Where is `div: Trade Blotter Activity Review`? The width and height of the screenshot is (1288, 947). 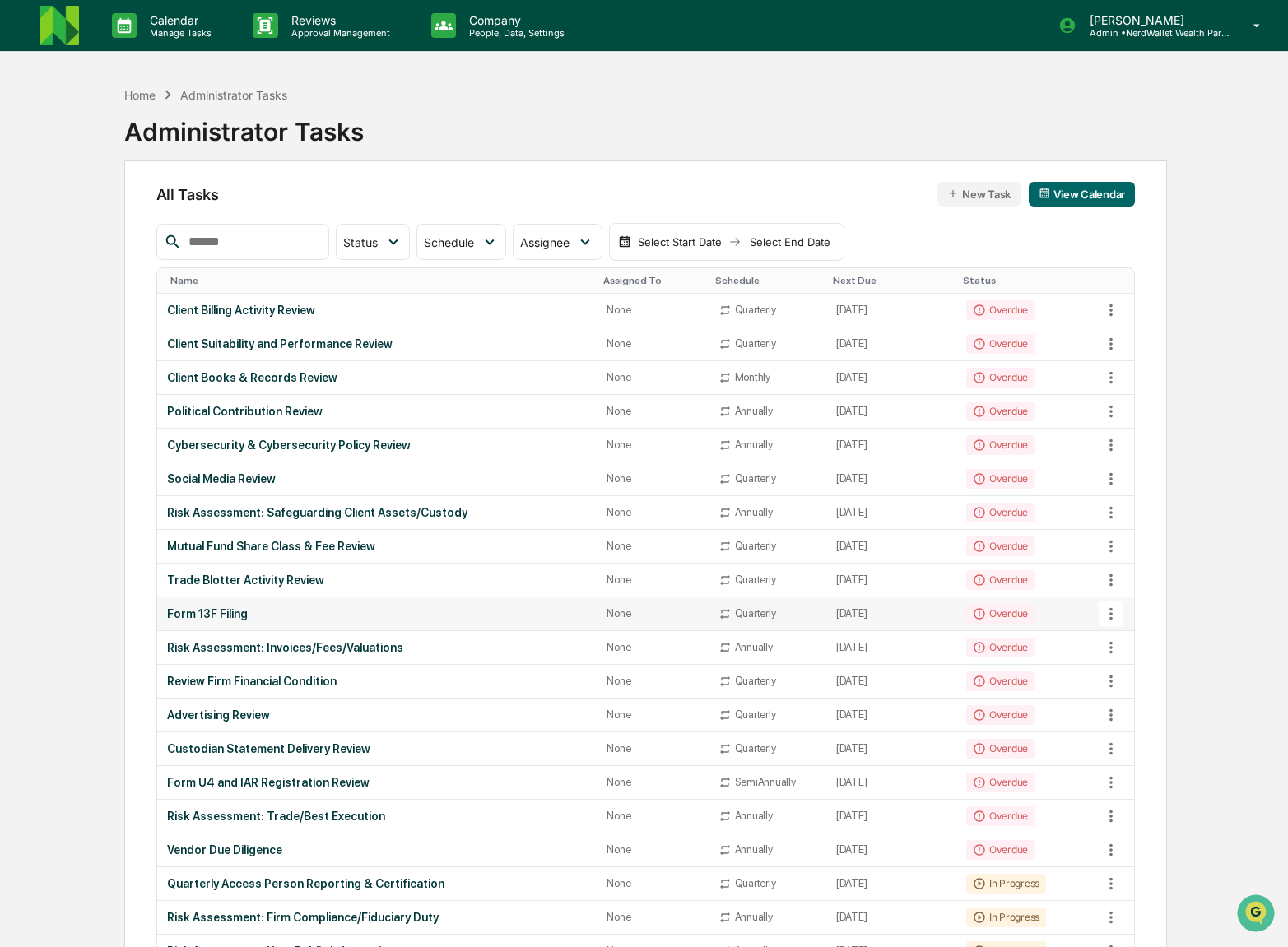 div: Trade Blotter Activity Review is located at coordinates (377, 580).